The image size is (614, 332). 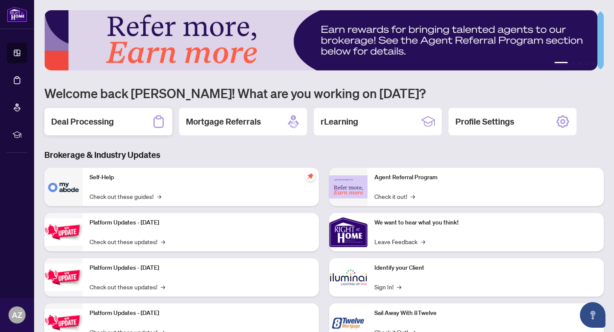 What do you see at coordinates (64, 232) in the screenshot?
I see `img: Platform Updates - July 21, 2025` at bounding box center [64, 232].